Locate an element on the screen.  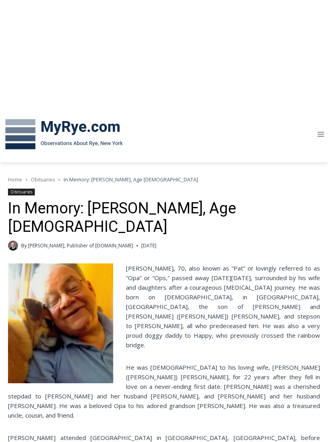
nav: Breadcrumbs is located at coordinates (164, 179).